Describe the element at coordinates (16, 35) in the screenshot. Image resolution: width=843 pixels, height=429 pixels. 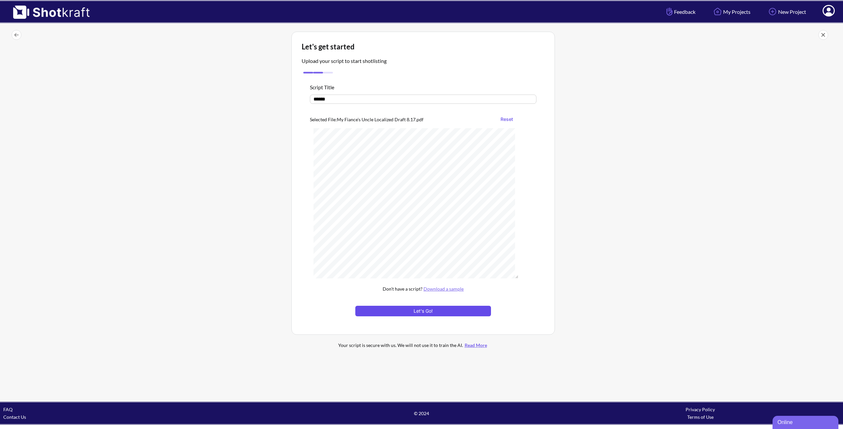
I see `img: LeftArrow Icon` at that location.